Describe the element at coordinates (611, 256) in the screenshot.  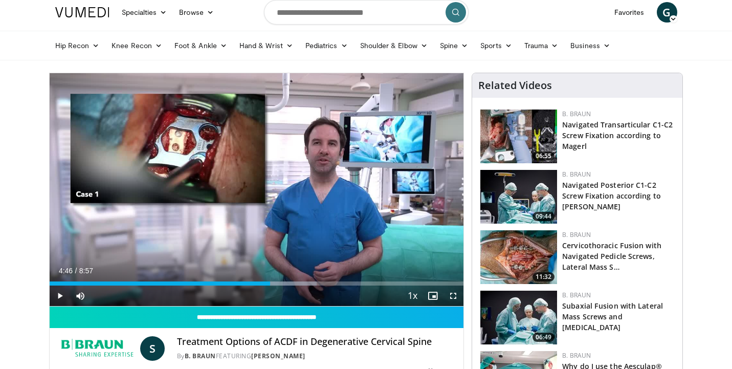
I see `a: Cervicothoracic Fusion with Navigated Pedicle Screws, Lateral Mass S…` at that location.